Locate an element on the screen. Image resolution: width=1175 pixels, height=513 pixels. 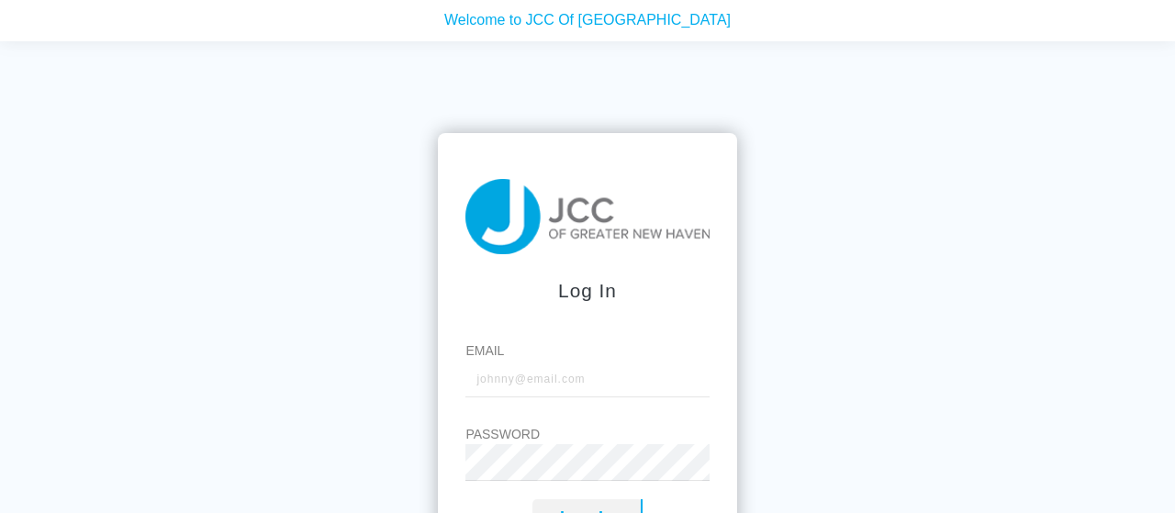
img: taiji-logo.png is located at coordinates (587, 217).